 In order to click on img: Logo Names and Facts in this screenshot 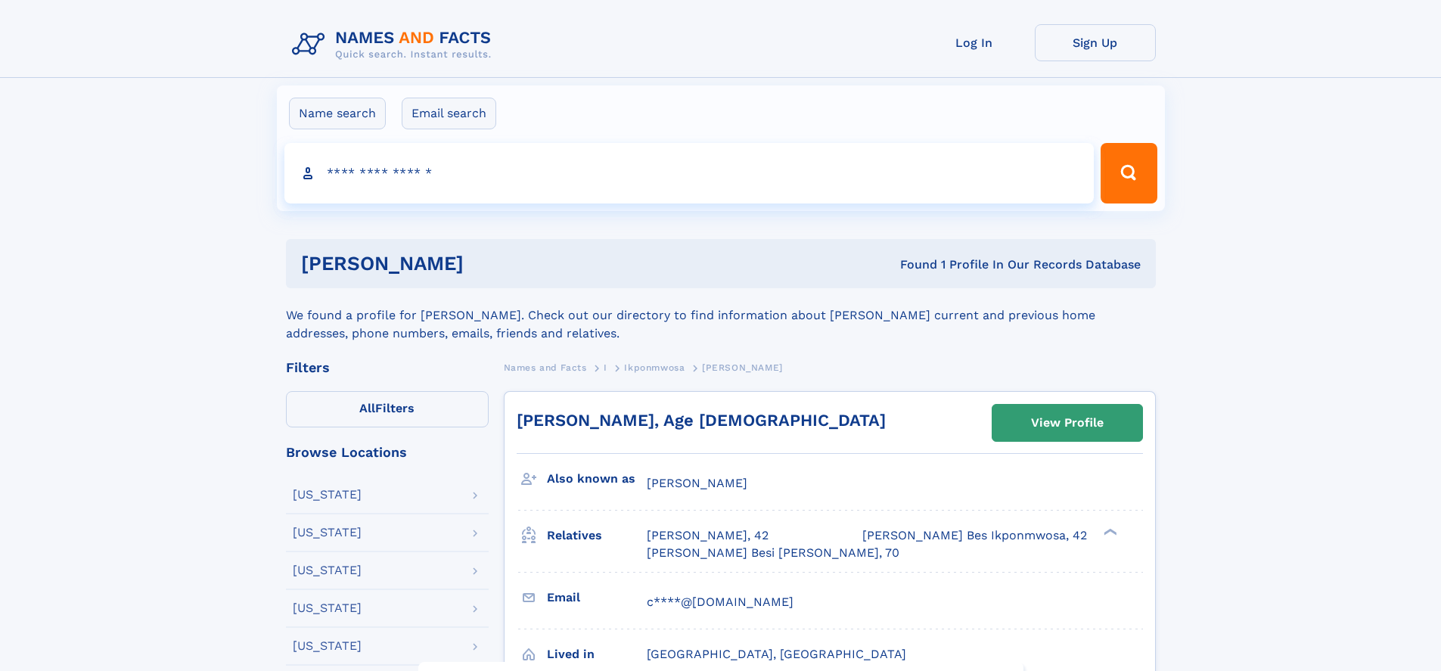, I will do `click(395, 45)`.